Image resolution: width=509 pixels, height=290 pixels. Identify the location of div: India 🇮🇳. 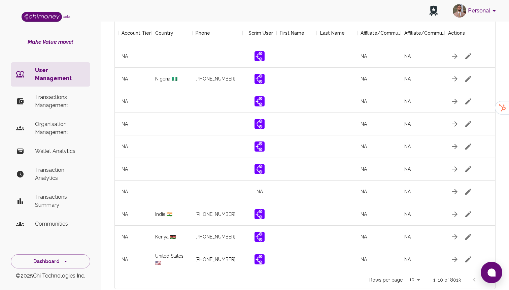
(172, 214).